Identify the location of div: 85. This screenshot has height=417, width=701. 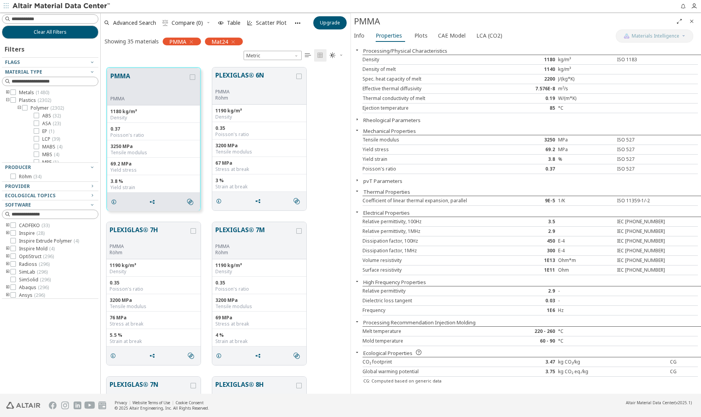
(530, 108).